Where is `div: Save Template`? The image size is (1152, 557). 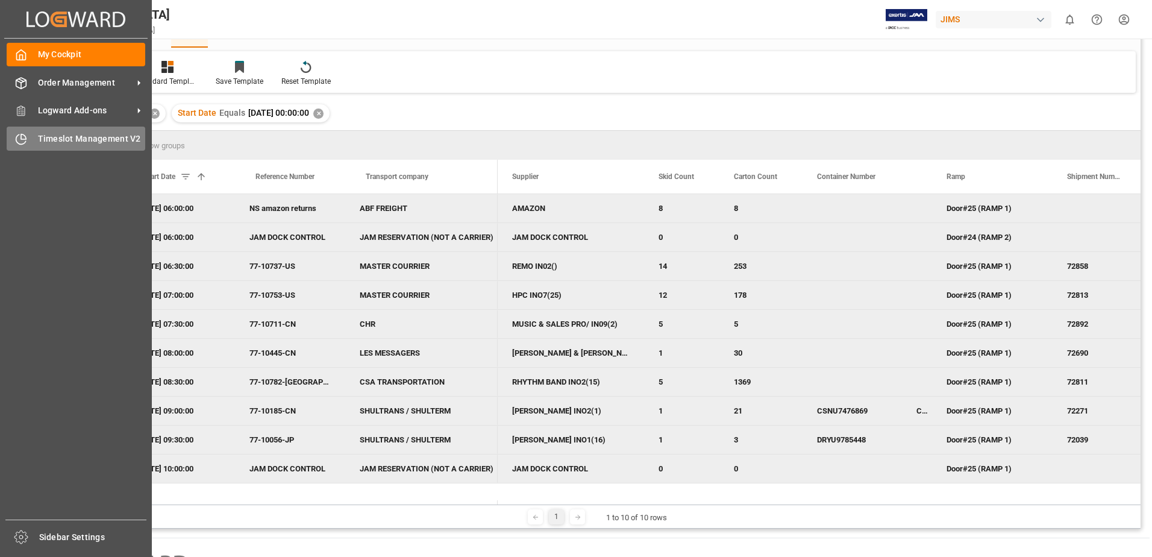
div: Save Template is located at coordinates (239, 81).